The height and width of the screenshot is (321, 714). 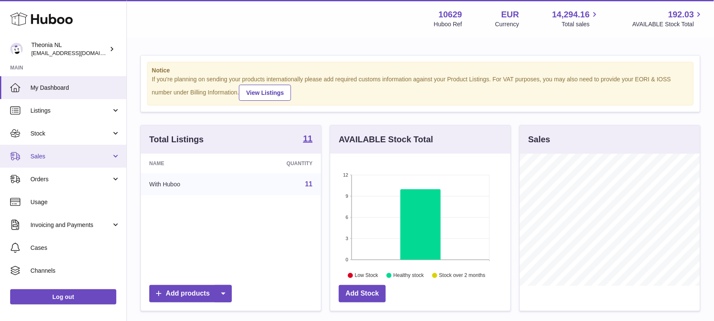 I want to click on strong: EUR, so click(x=510, y=14).